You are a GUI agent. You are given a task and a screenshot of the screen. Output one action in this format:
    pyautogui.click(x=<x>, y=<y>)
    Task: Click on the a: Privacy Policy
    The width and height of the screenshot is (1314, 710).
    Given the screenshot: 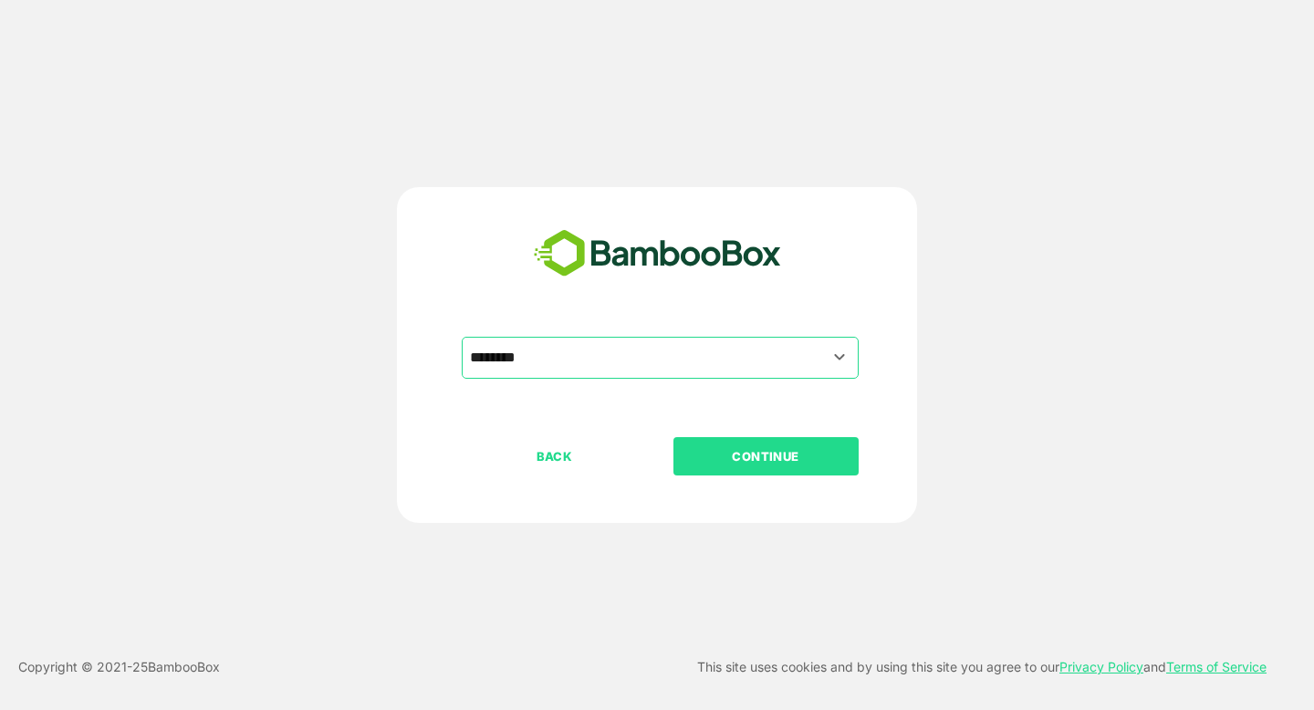 What is the action you would take?
    pyautogui.click(x=1101, y=666)
    